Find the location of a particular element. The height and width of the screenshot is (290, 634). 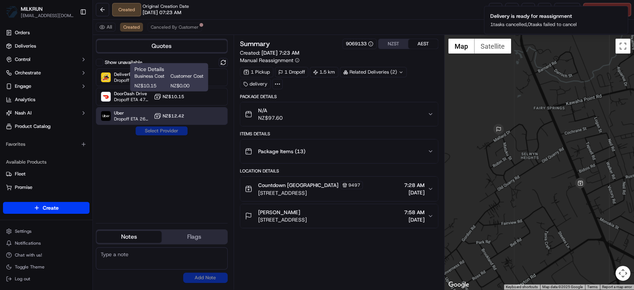

img: DeliverEasy is located at coordinates (106, 77).